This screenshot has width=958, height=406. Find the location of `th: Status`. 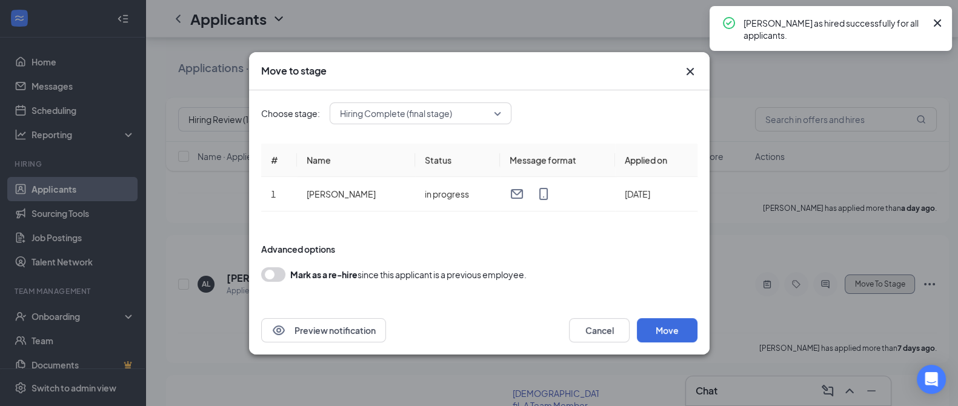

th: Status is located at coordinates (457, 160).